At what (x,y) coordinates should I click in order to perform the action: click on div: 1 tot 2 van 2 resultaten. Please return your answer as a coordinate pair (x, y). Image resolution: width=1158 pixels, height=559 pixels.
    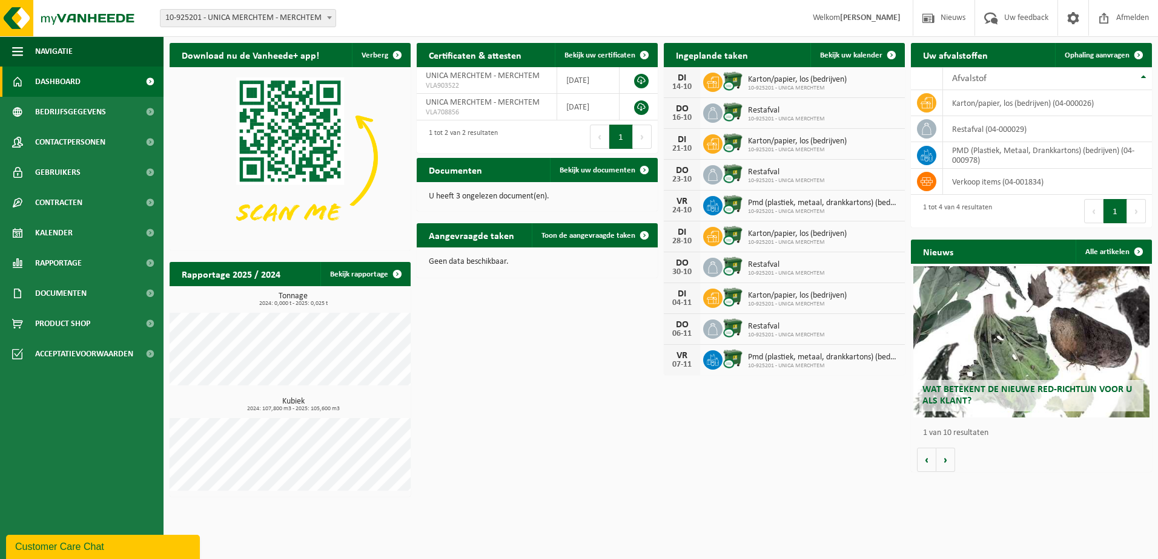
    Looking at the image, I should click on (460, 137).